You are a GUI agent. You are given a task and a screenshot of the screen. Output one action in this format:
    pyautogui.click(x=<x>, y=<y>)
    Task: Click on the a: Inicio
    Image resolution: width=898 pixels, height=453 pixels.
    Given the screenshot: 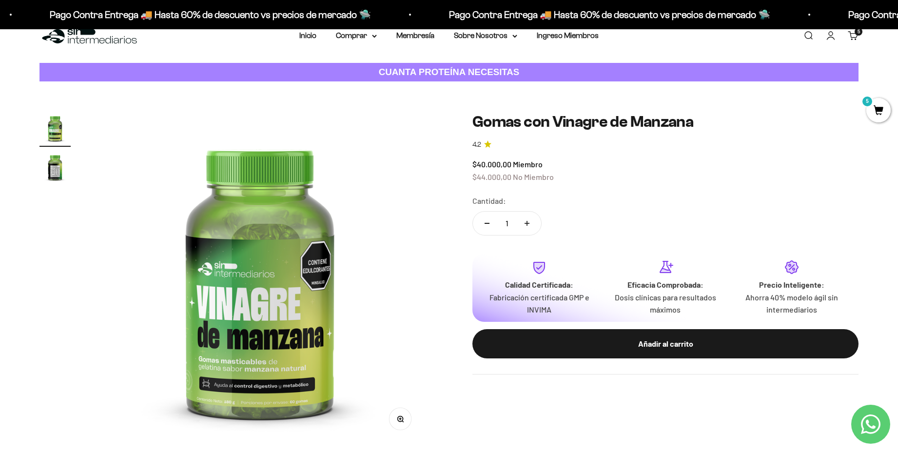 What is the action you would take?
    pyautogui.click(x=308, y=35)
    